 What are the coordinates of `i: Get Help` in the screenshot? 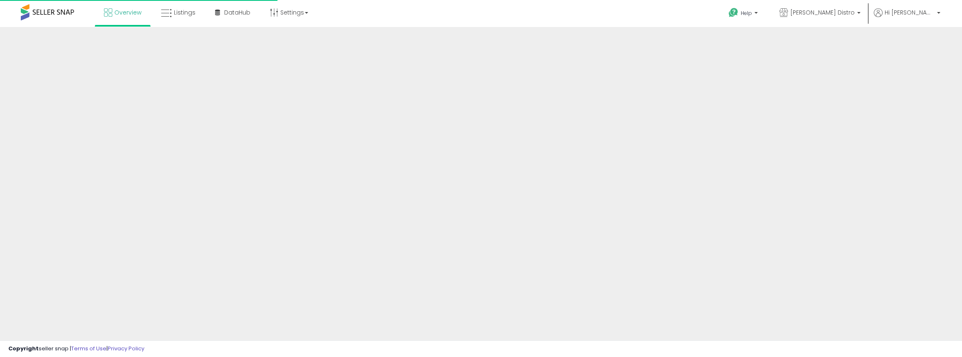 It's located at (733, 12).